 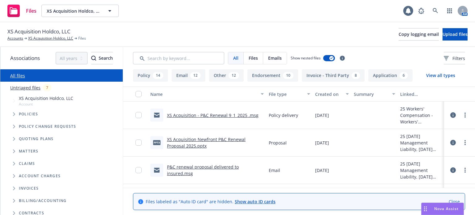 What do you see at coordinates (421, 94) in the screenshot?
I see `div: Linked associations` at bounding box center [421, 94].